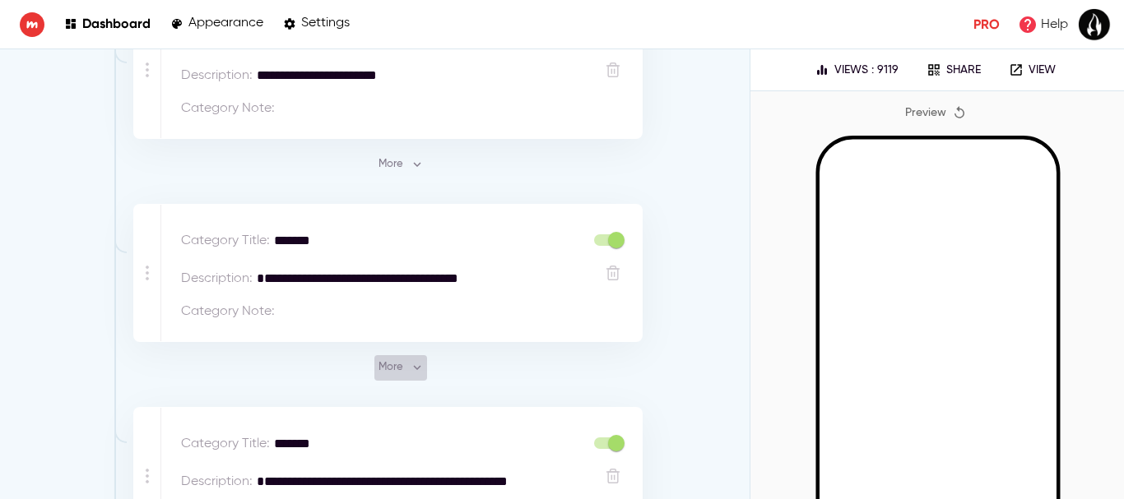 Image resolution: width=1124 pixels, height=499 pixels. I want to click on p: Pro, so click(986, 25).